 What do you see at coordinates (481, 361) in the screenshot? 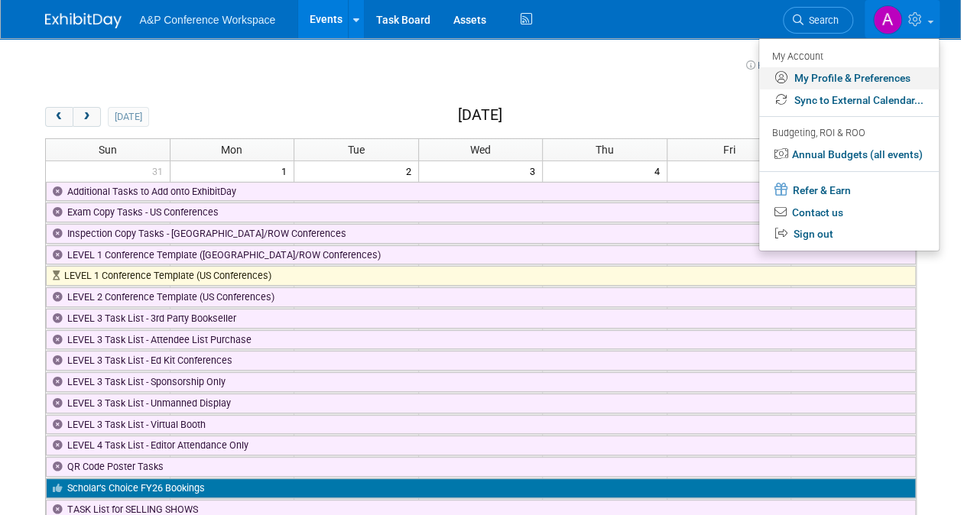
I see `a: LEVEL 3 Task List - Ed Kit Conferences` at bounding box center [481, 361].